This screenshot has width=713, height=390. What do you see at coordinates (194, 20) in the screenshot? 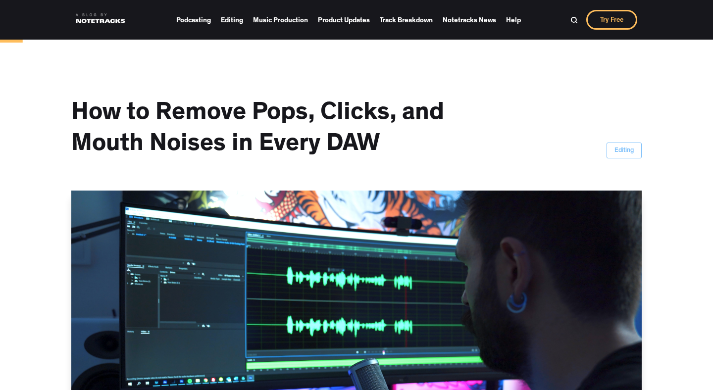
I see `a: Podcasting` at bounding box center [194, 20].